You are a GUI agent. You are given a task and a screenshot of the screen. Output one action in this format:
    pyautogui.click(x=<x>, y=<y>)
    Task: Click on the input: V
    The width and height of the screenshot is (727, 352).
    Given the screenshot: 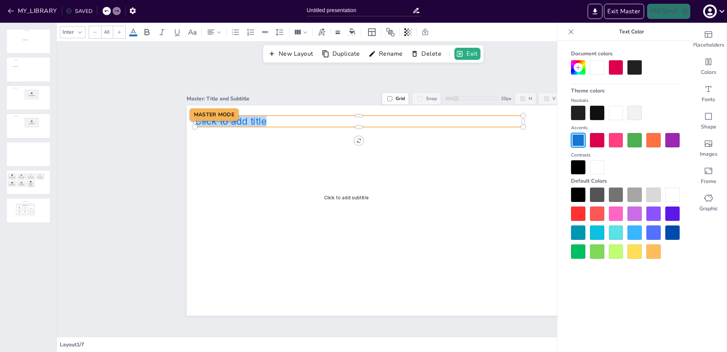 What is the action you would take?
    pyautogui.click(x=546, y=98)
    